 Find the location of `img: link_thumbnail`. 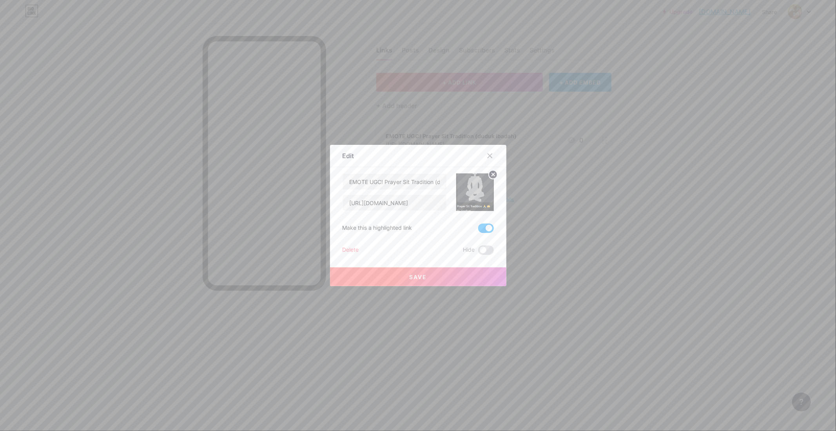

img: link_thumbnail is located at coordinates (475, 192).